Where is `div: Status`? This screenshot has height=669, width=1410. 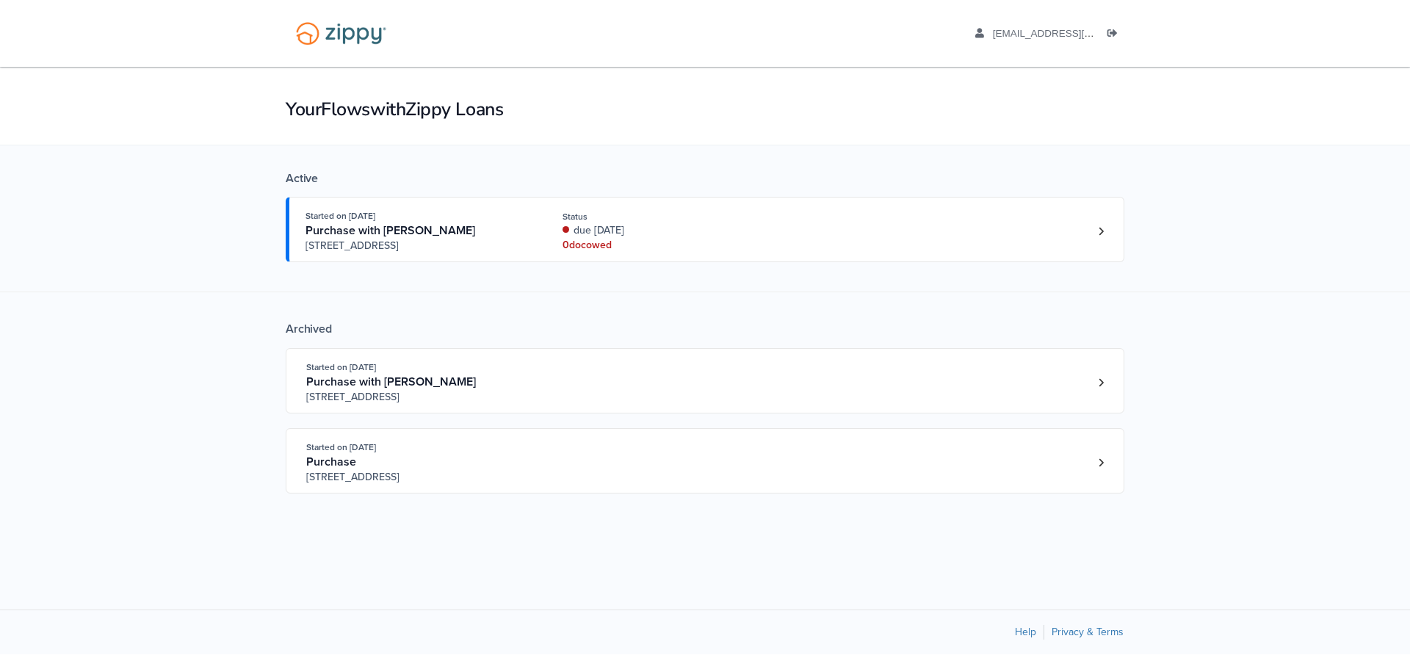
div: Status is located at coordinates (660, 217).